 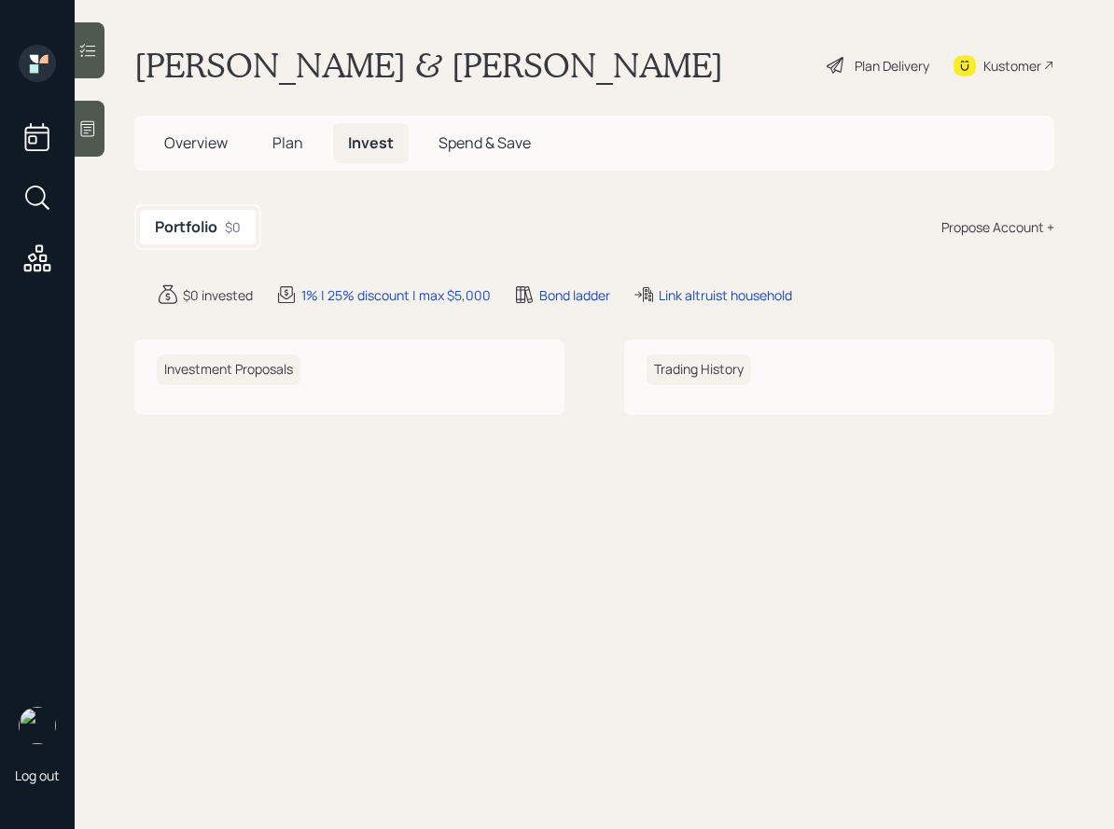 I want to click on div: Propose Account +, so click(x=997, y=227).